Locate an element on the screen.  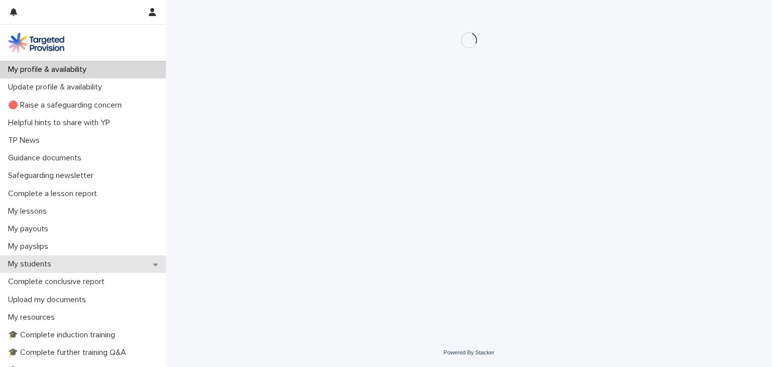
p: My profile & availability is located at coordinates (49, 69).